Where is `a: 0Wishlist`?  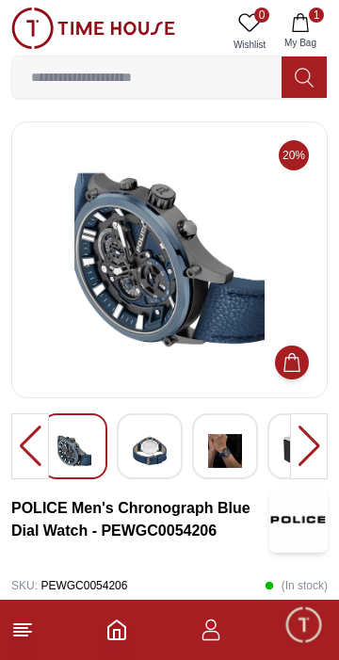
a: 0Wishlist is located at coordinates (250, 31).